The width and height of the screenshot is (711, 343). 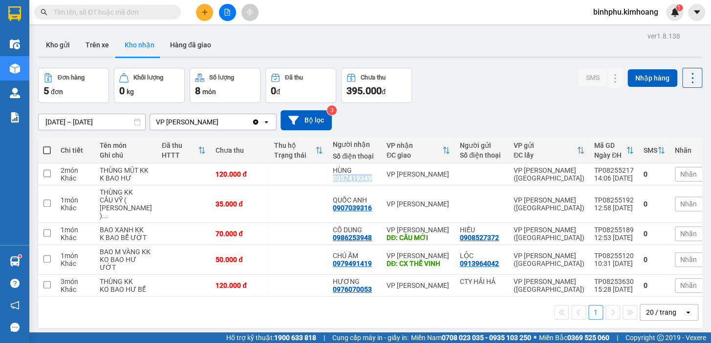 I want to click on span: message, so click(x=15, y=327).